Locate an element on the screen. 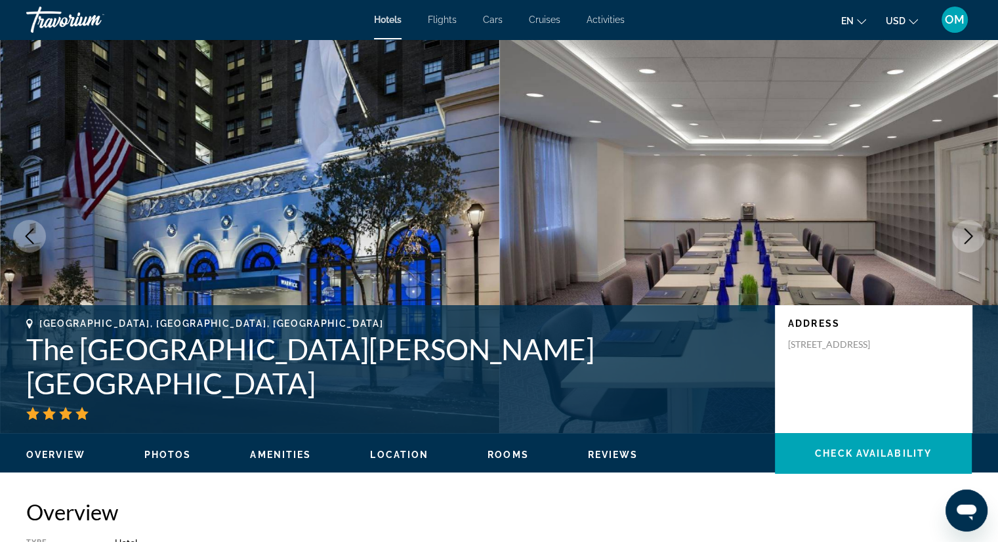  span: Cruises is located at coordinates (545, 20).